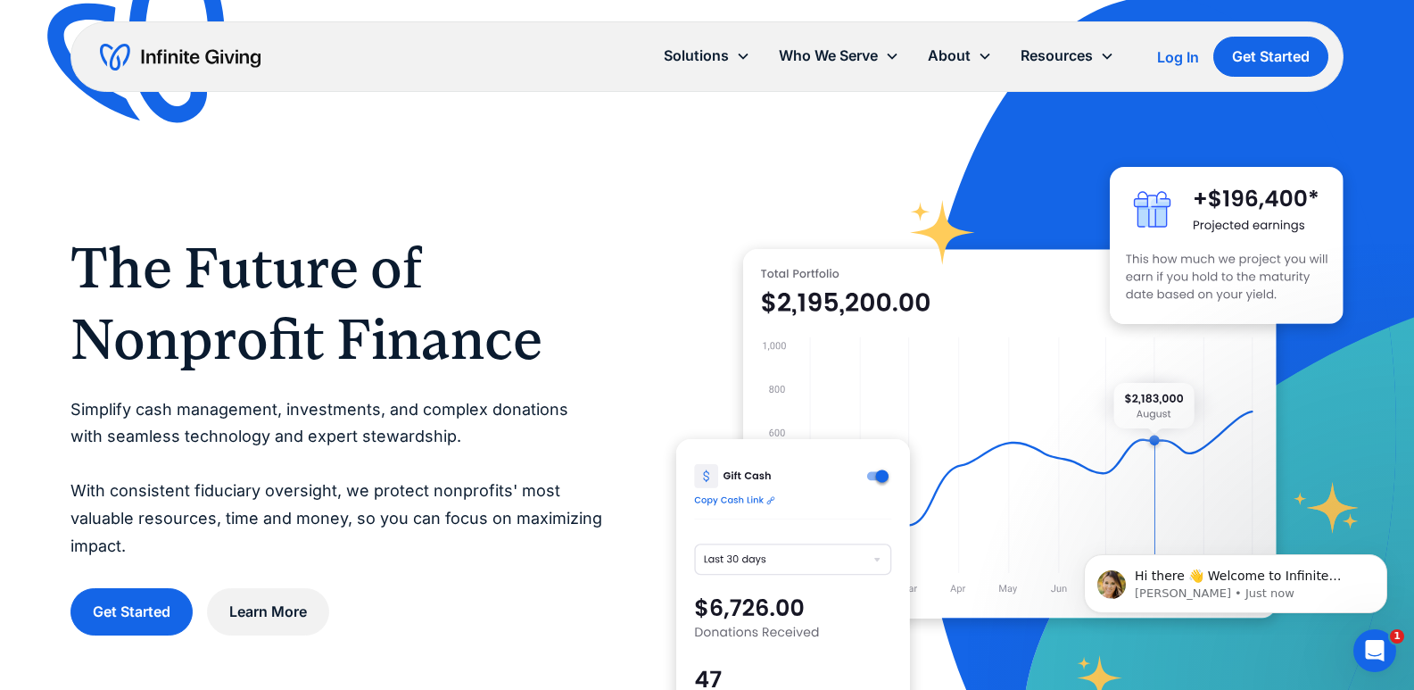 The height and width of the screenshot is (690, 1414). What do you see at coordinates (178, 67) in the screenshot?
I see `div: message notification from Kasey, Just now. Hi there 👋 Welcome to Infinite Giving. If you have any...` at bounding box center [178, 67].